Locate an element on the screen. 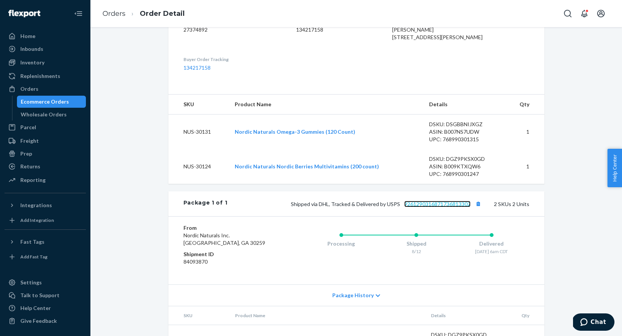 Image resolution: width=622 pixels, height=336 pixels. div: Processing is located at coordinates (342, 244).